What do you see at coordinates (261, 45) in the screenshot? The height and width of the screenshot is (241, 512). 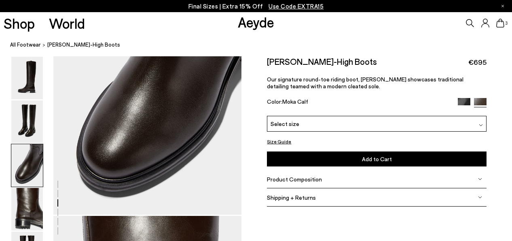 I see `nav: breadcrumb` at bounding box center [261, 45].